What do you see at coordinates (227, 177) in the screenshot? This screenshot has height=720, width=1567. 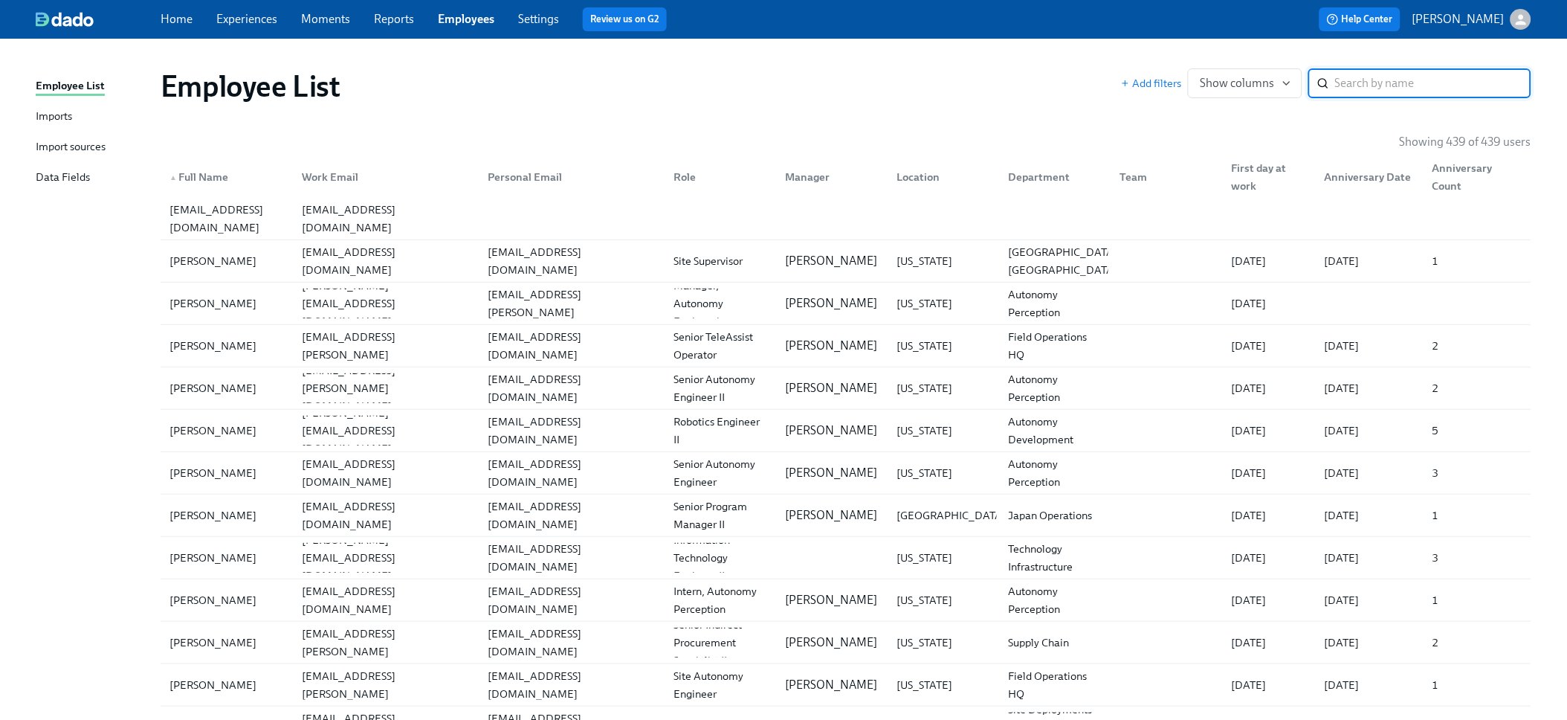 I see `div: Full Name` at bounding box center [227, 177].